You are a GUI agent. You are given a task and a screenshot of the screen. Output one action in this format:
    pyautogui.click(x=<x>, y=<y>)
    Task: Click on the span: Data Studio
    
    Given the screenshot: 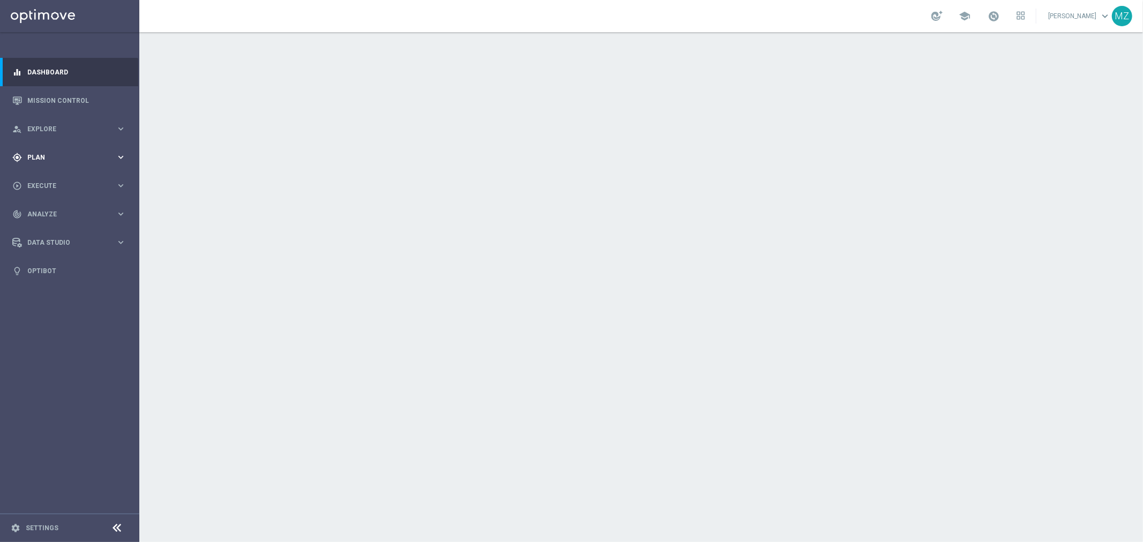 What is the action you would take?
    pyautogui.click(x=71, y=243)
    